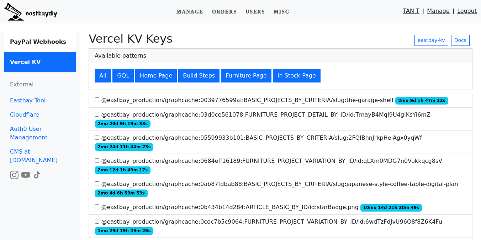 Image resolution: width=481 pixels, height=240 pixels. I want to click on input: @eastbay_production/graphcache:0ab87fdbab88:BASIC_PROJECTS_BY_CRITERIA/slug:japanese-style-coffee..., so click(97, 184).